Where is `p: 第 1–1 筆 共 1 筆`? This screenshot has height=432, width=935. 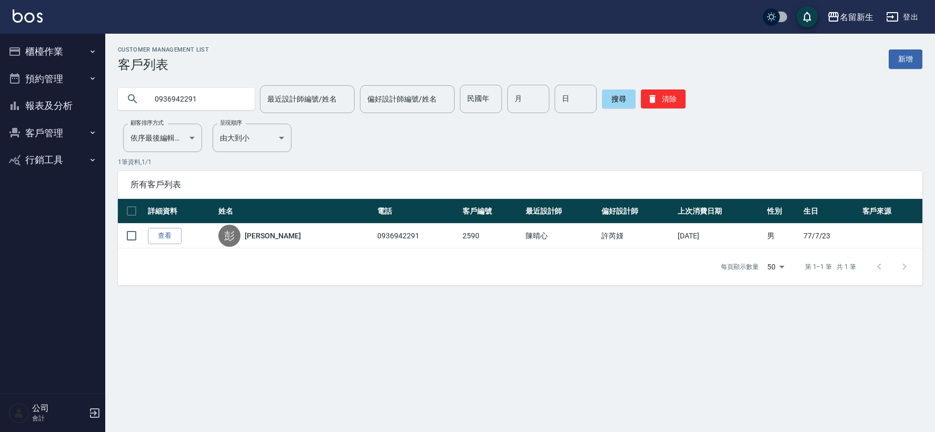
p: 第 1–1 筆 共 1 筆 is located at coordinates (830, 267).